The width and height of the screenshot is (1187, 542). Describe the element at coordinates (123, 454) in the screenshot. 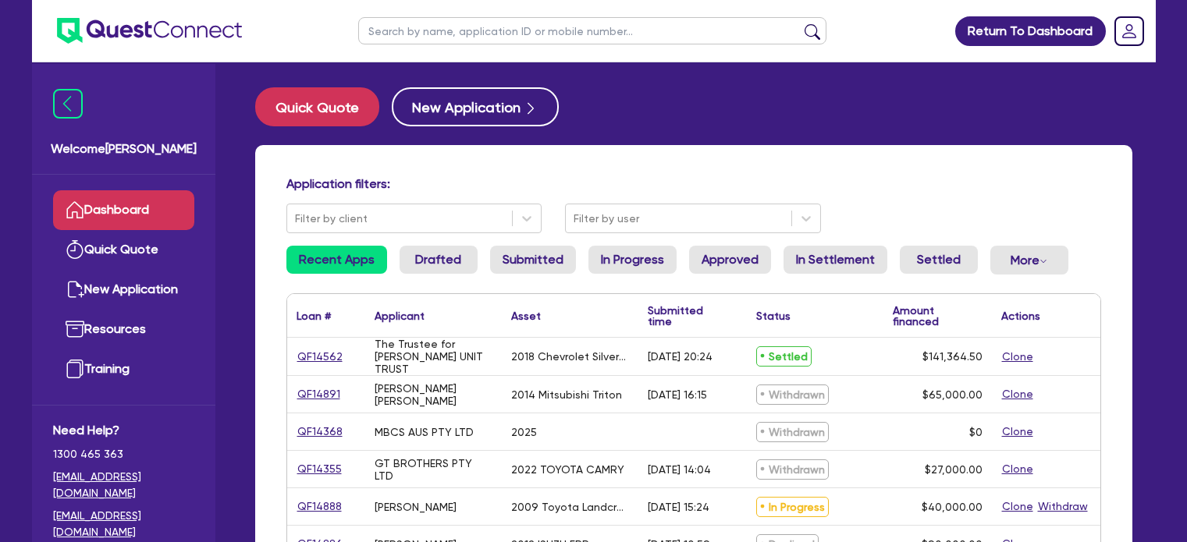

I see `span: 1300 465 363` at that location.